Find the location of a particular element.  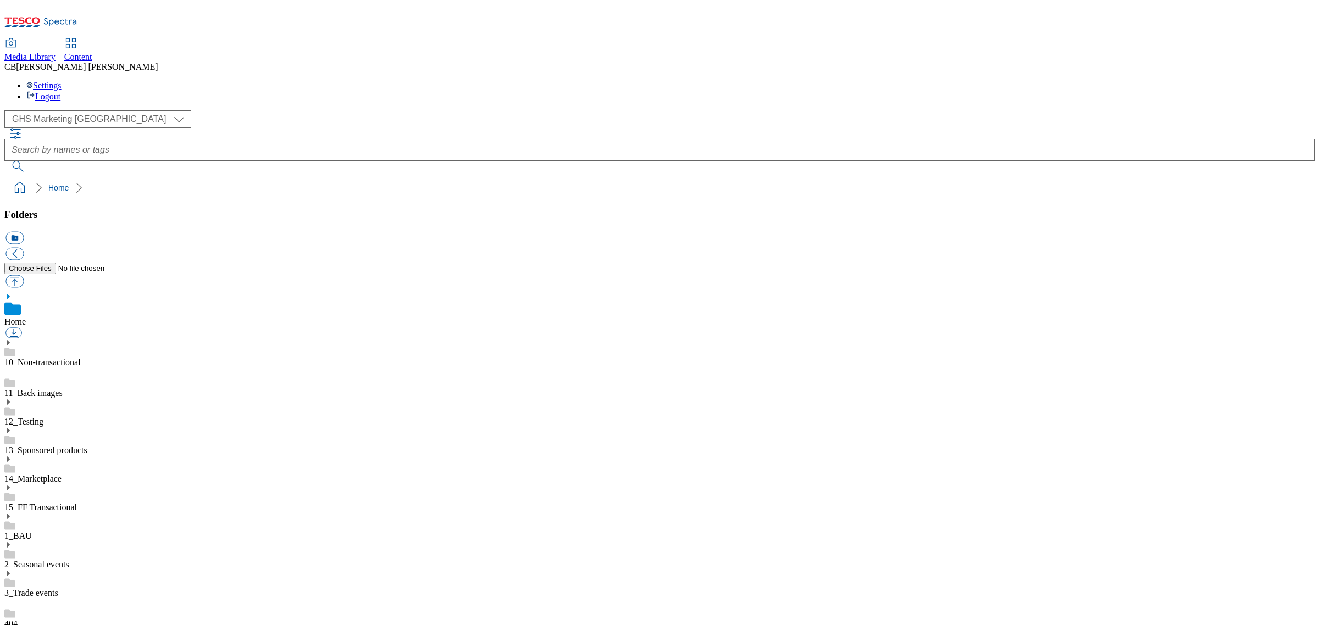

a: Content is located at coordinates (78, 51).